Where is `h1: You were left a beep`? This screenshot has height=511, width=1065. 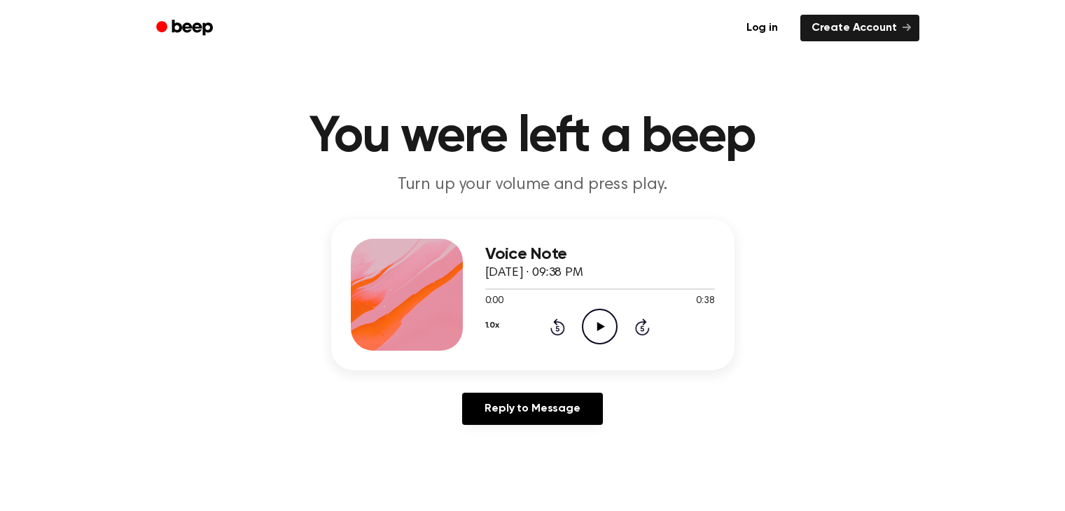
h1: You were left a beep is located at coordinates (533, 137).